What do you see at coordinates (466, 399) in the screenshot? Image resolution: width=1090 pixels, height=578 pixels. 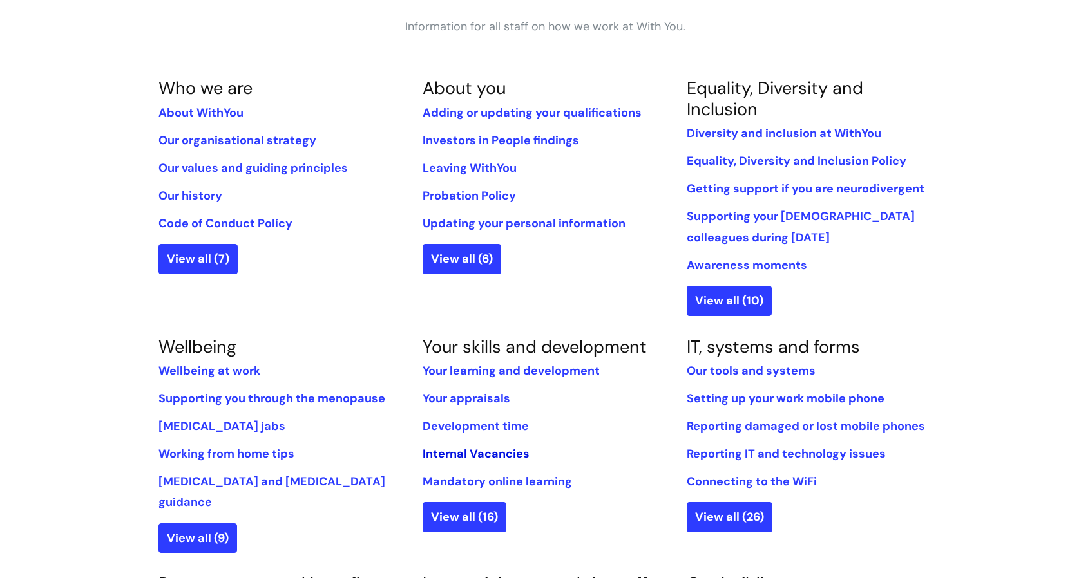 I see `a: Your appraisals` at bounding box center [466, 399].